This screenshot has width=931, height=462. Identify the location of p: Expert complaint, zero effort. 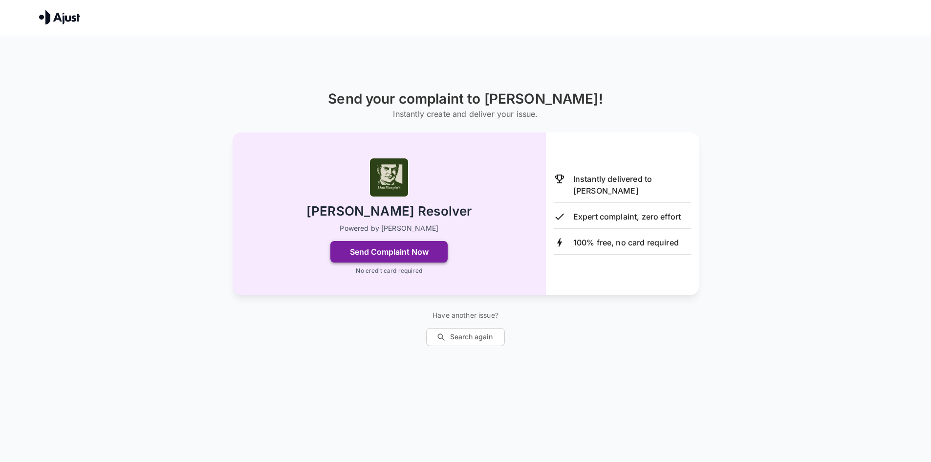
(627, 217).